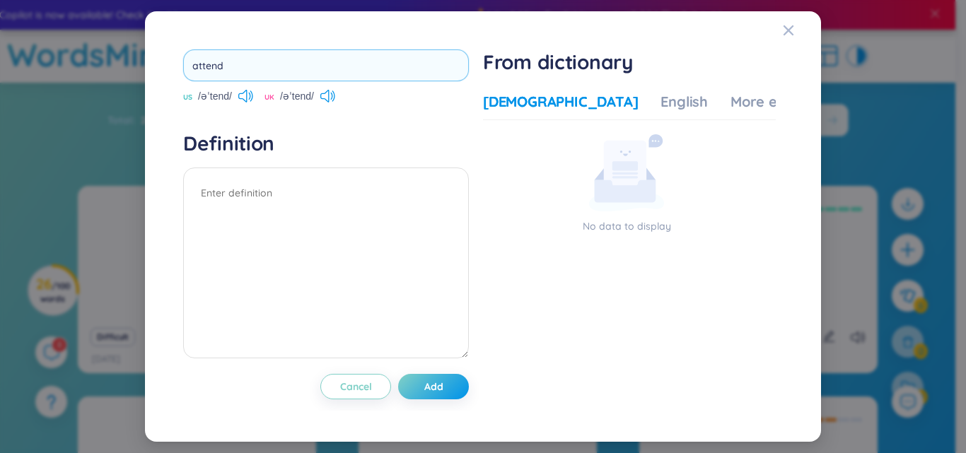  I want to click on div: More examples, so click(781, 102).